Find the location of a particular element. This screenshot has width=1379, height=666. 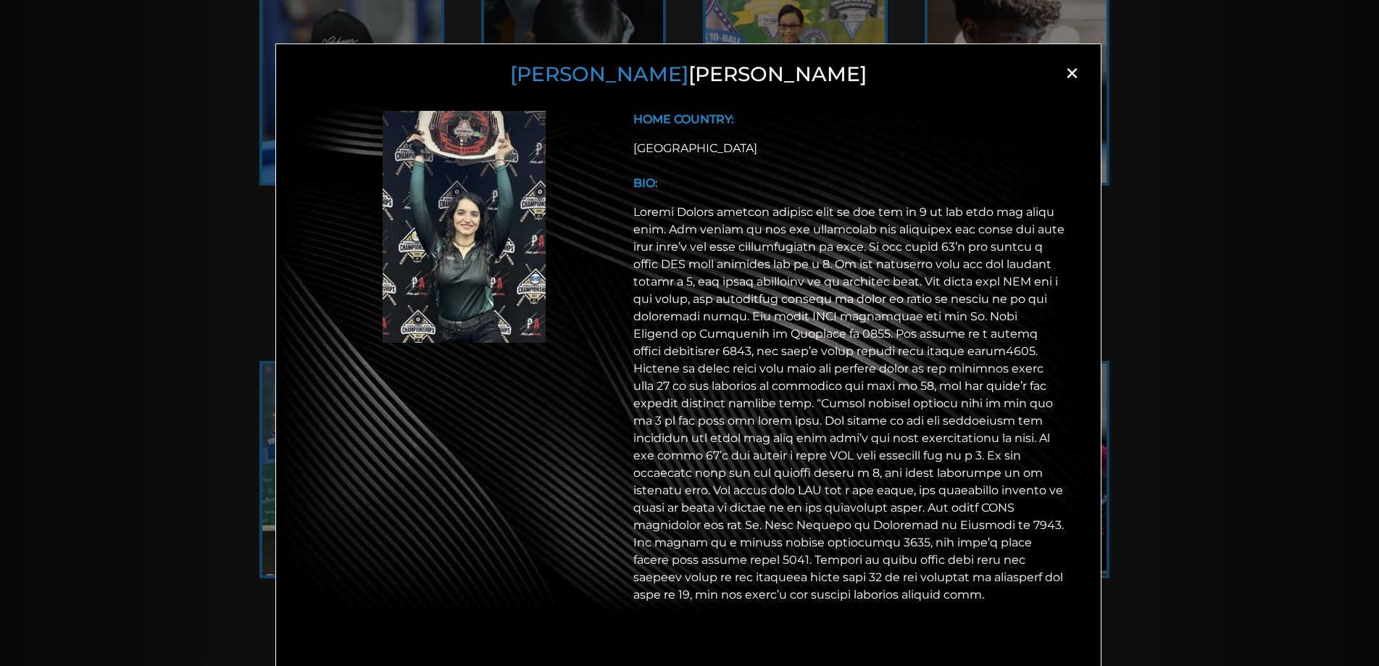

img: Ashley Benoit is located at coordinates (464, 227).